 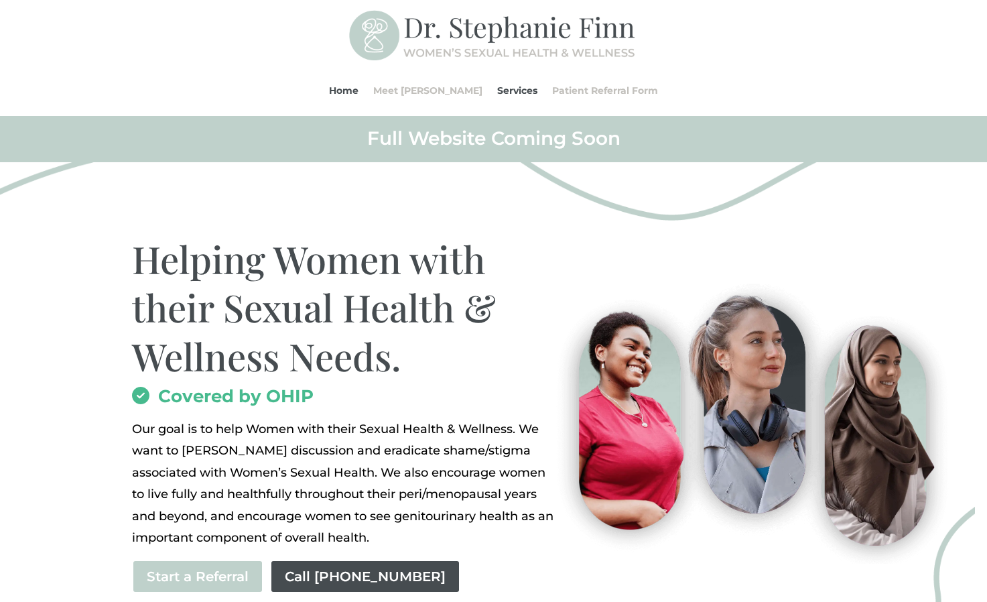 What do you see at coordinates (605, 90) in the screenshot?
I see `a: Patient Referral Form` at bounding box center [605, 90].